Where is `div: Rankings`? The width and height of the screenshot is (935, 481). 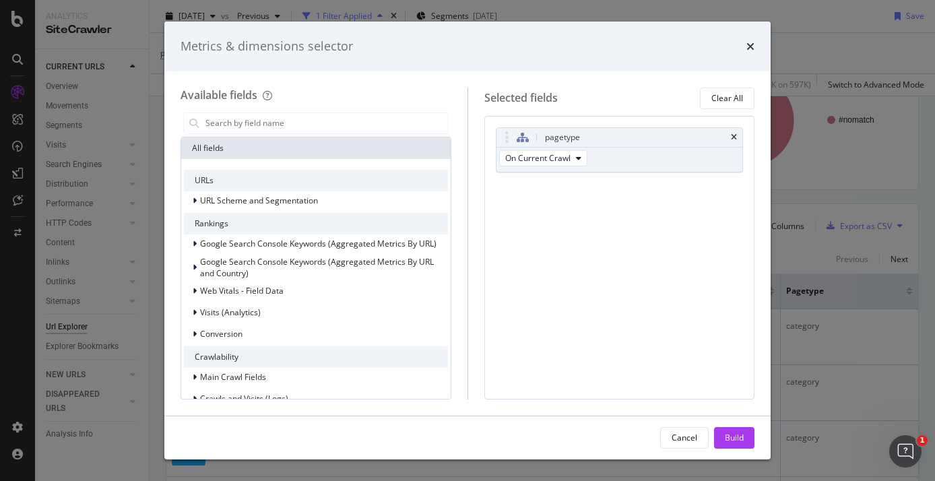
div: Rankings is located at coordinates (316, 224).